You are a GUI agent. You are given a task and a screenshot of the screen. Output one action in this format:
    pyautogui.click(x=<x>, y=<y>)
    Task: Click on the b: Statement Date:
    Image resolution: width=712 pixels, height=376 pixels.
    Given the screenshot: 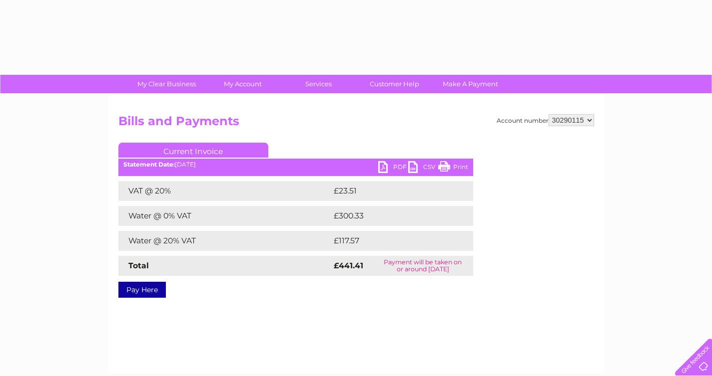 What is the action you would take?
    pyautogui.click(x=149, y=164)
    